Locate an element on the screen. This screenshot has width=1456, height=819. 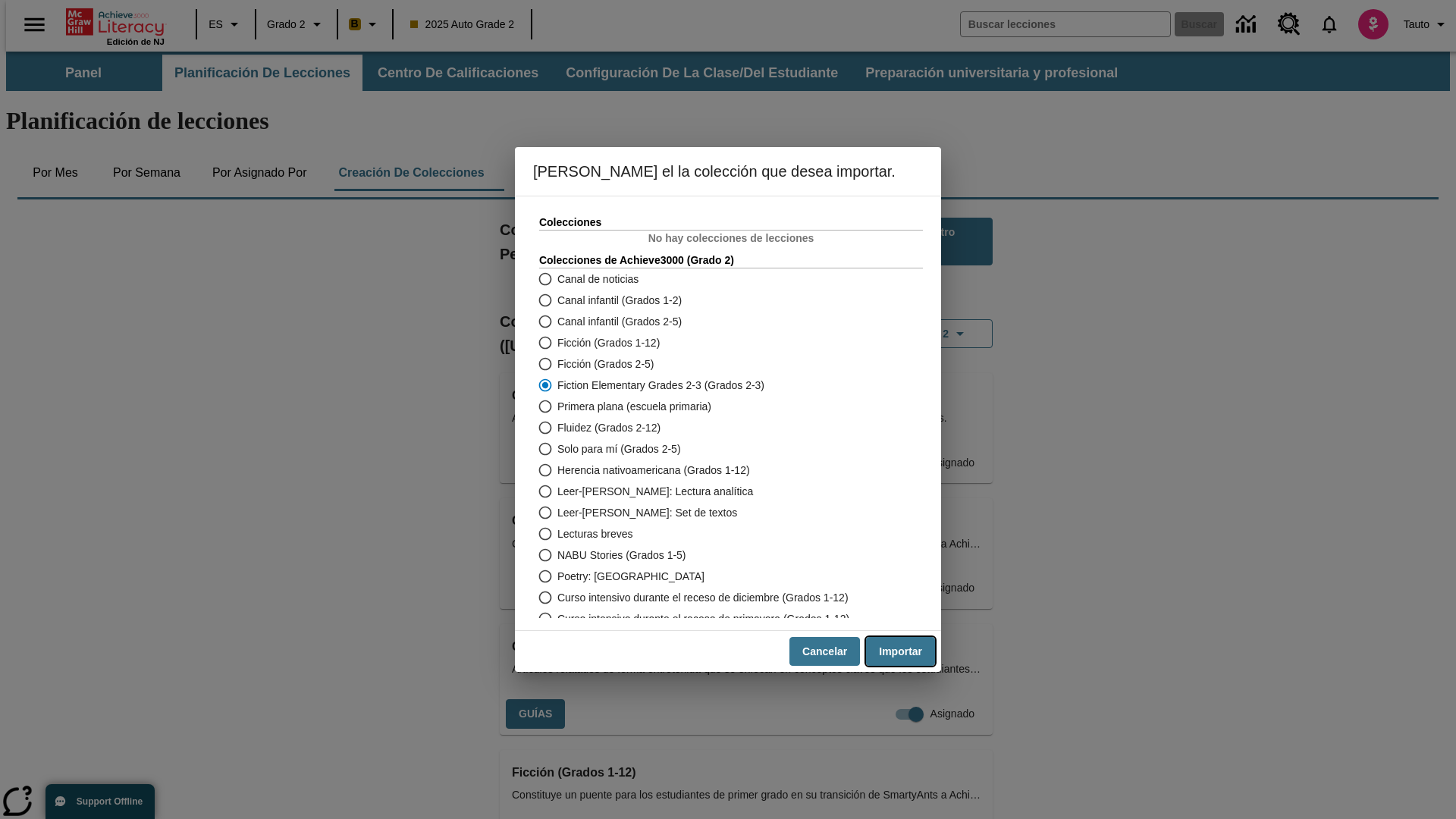
span: Canal infantil (Grados 1-2) is located at coordinates (620, 301).